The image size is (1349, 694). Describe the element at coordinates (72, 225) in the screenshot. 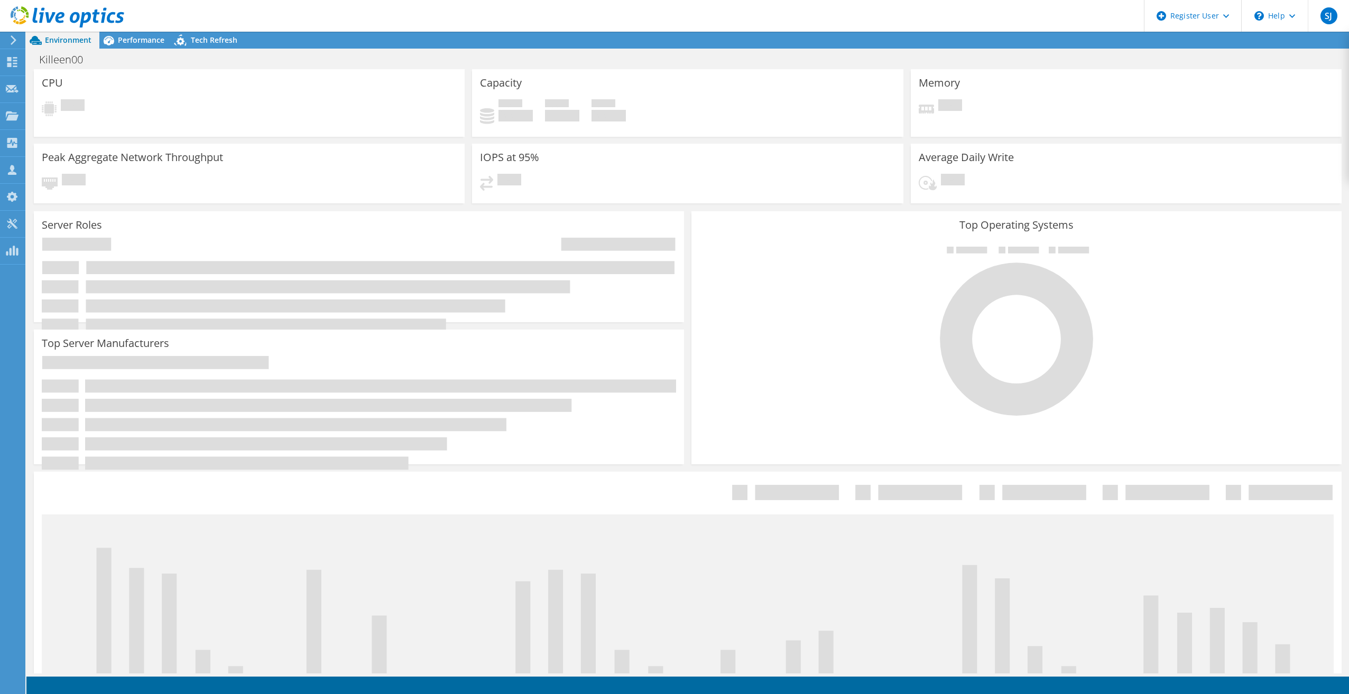

I see `h3: Server Roles` at that location.